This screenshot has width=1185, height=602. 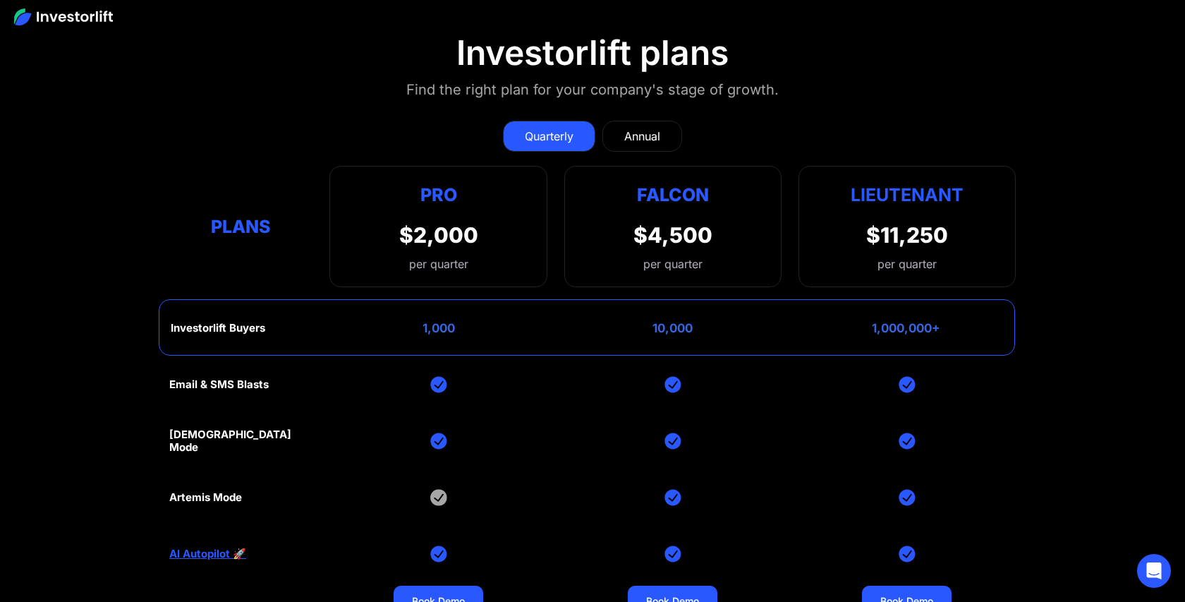 I want to click on strong: Lieutenant, so click(x=907, y=195).